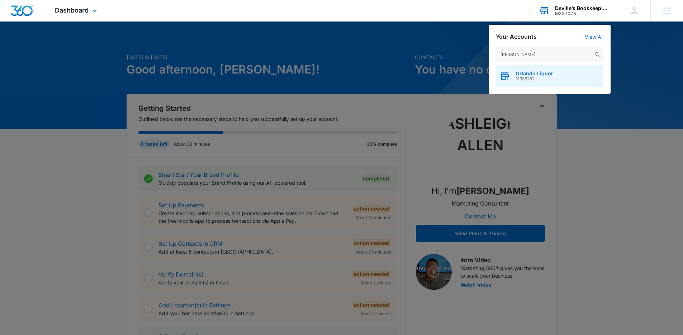  I want to click on span: M336252, so click(535, 79).